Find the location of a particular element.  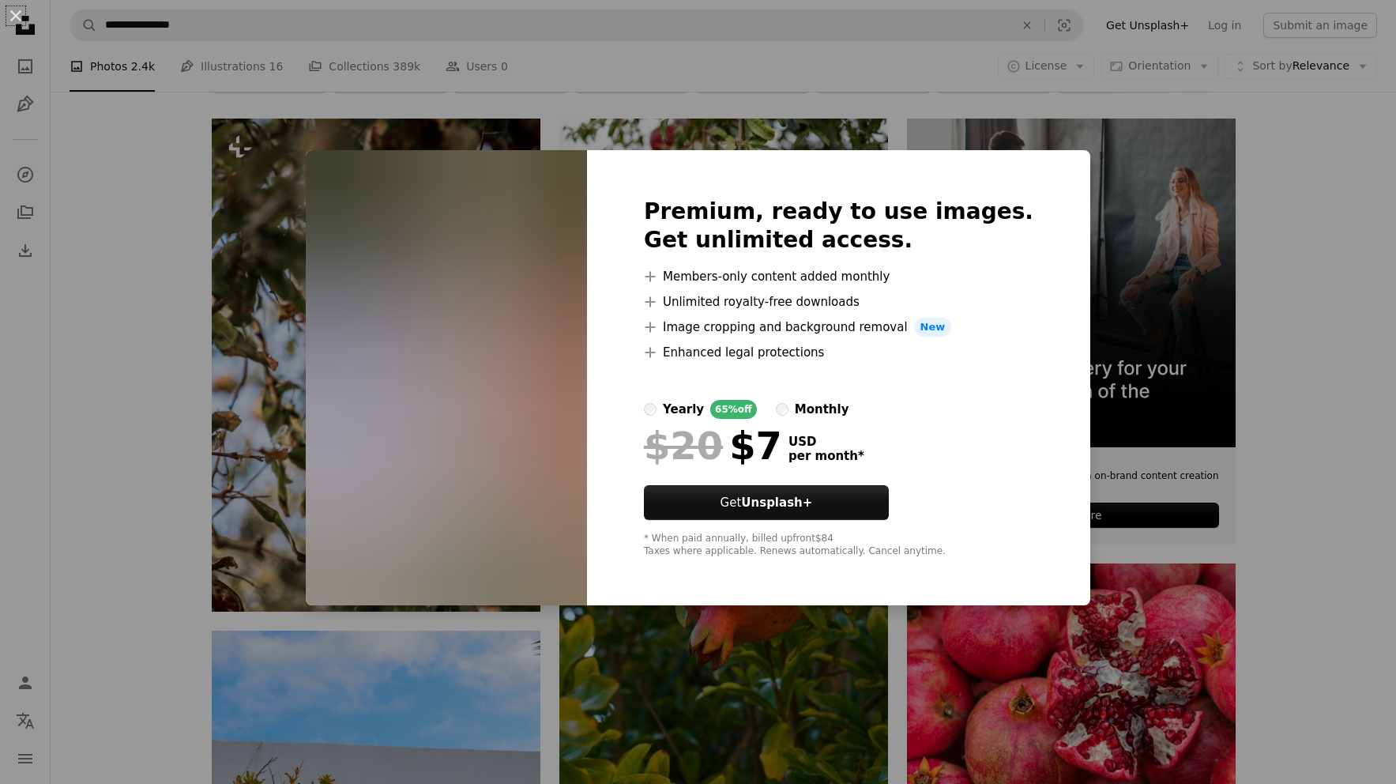

span: New is located at coordinates (933, 327).